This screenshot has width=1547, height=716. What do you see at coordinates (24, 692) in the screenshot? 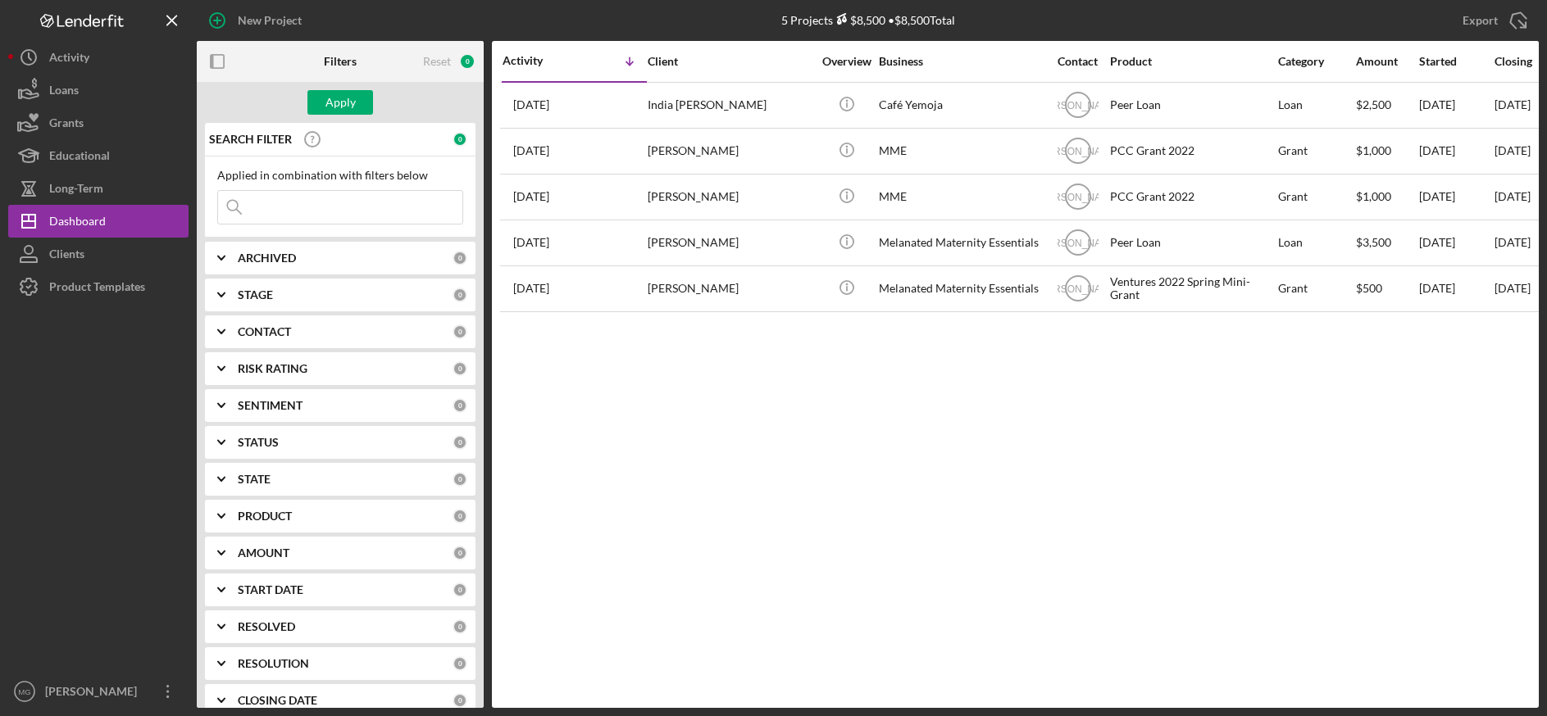
I see `text: MG` at bounding box center [24, 692].